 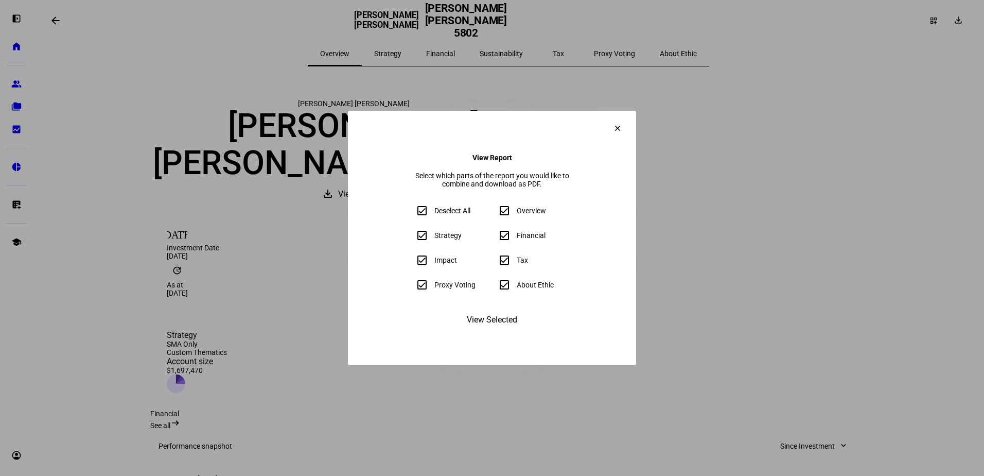 What do you see at coordinates (448, 235) in the screenshot?
I see `div: Strategy` at bounding box center [448, 235].